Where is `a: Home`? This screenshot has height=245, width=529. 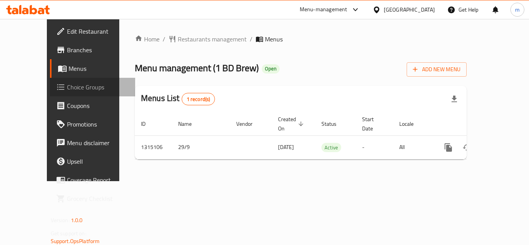
a: Home is located at coordinates (147, 39).